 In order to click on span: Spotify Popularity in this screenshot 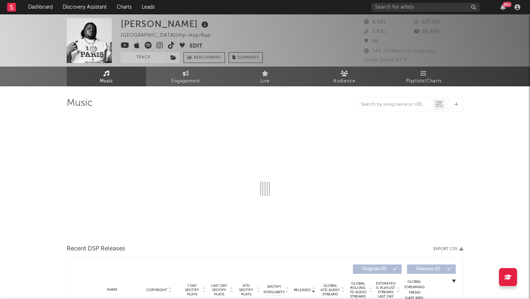, I will do `click(274, 290)`.